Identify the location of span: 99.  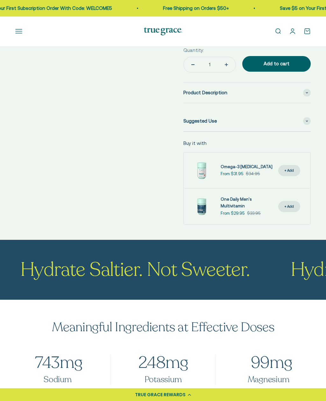
(257, 362).